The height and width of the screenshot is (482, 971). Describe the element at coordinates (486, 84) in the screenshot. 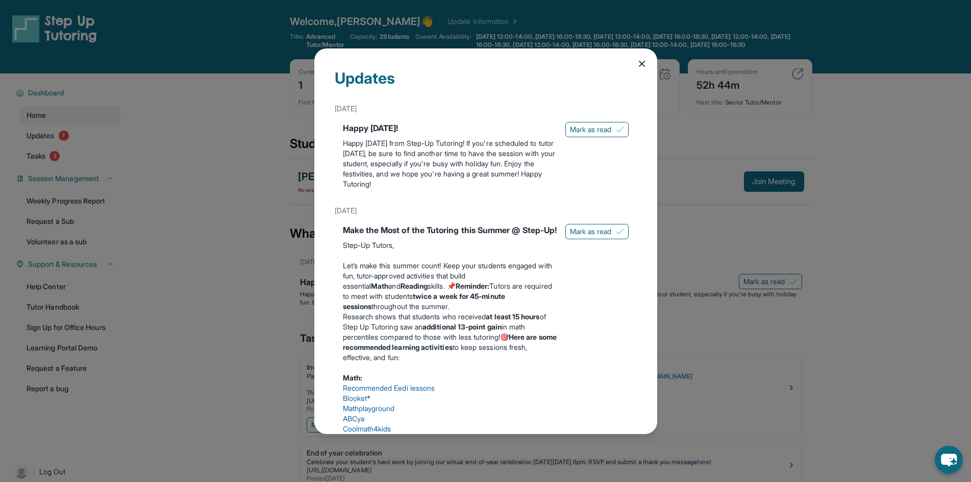

I see `div: Updates` at that location.